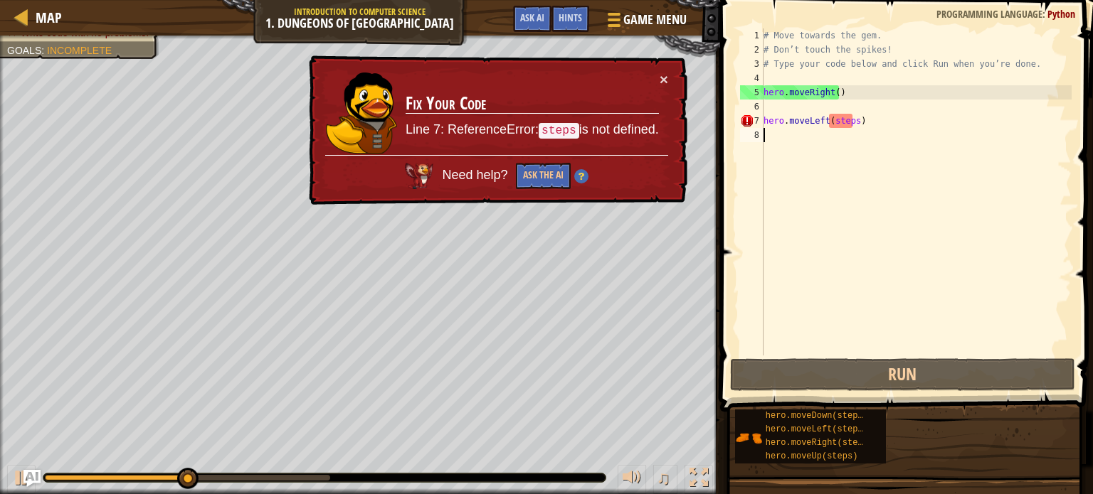 This screenshot has width=1093, height=494. Describe the element at coordinates (558, 131) in the screenshot. I see `code: steps` at that location.